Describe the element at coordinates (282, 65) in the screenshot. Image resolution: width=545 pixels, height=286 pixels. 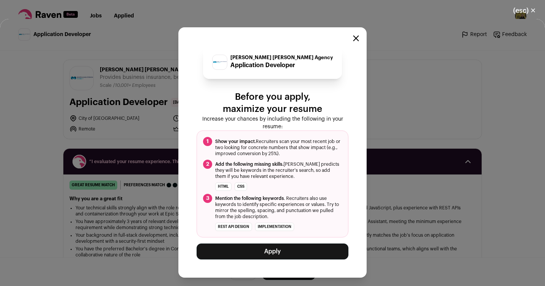
I see `p: Application Developer` at that location.